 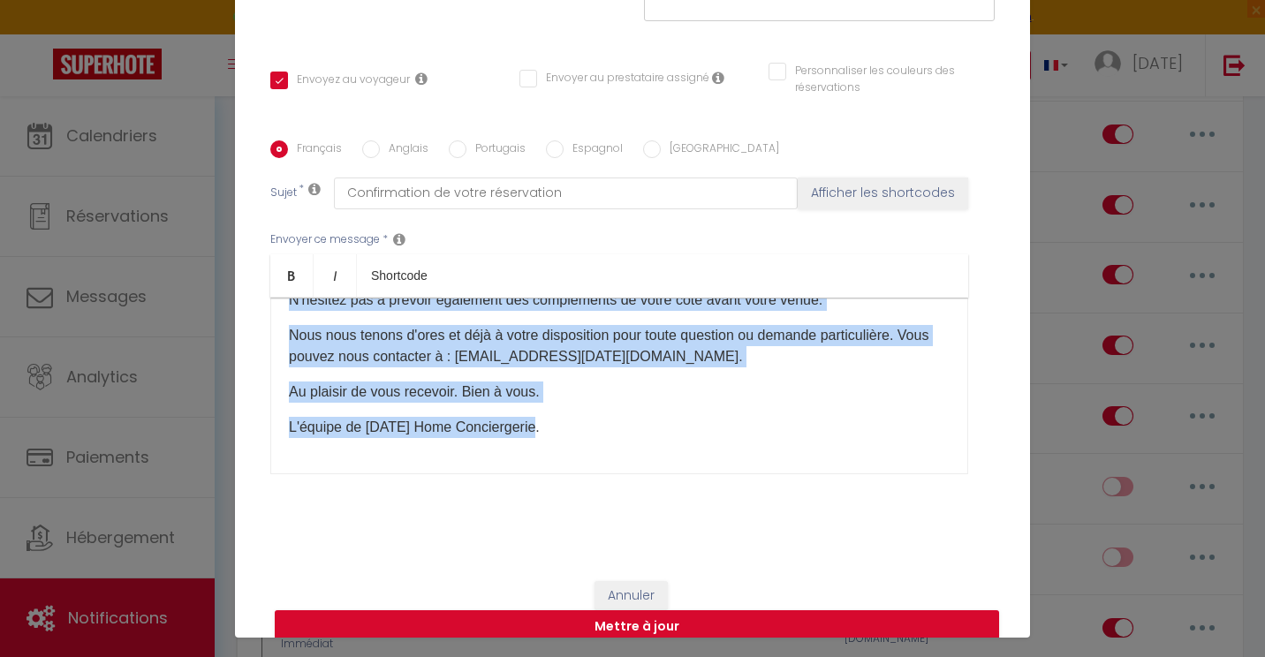 I want to click on p: N'hésitez pas à prévoir également des compléments de votre côté avant votre venue., so click(x=619, y=300).